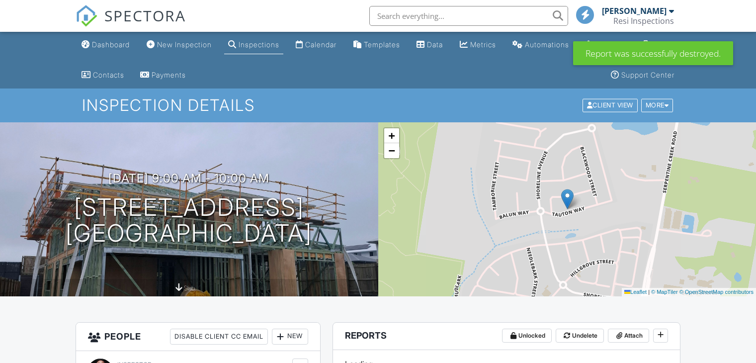 The image size is (756, 363). Describe the element at coordinates (657, 105) in the screenshot. I see `div: More` at that location.